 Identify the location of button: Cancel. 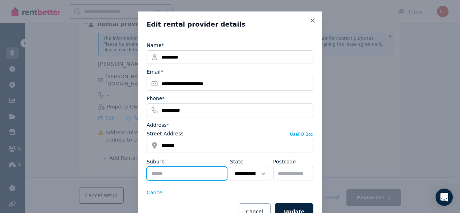
(155, 193).